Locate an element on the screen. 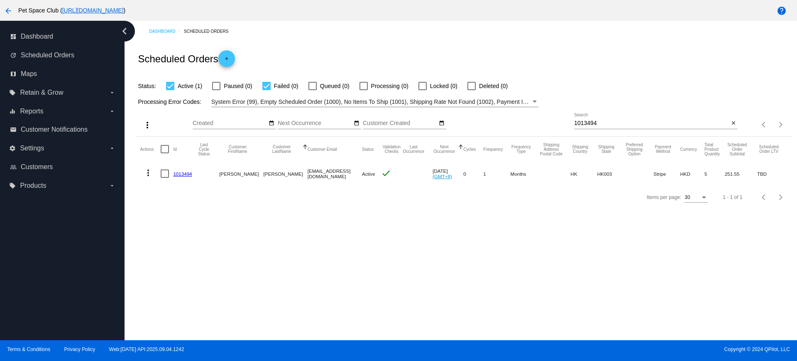  button: Change sorting for CurrencyIso is located at coordinates (689, 149).